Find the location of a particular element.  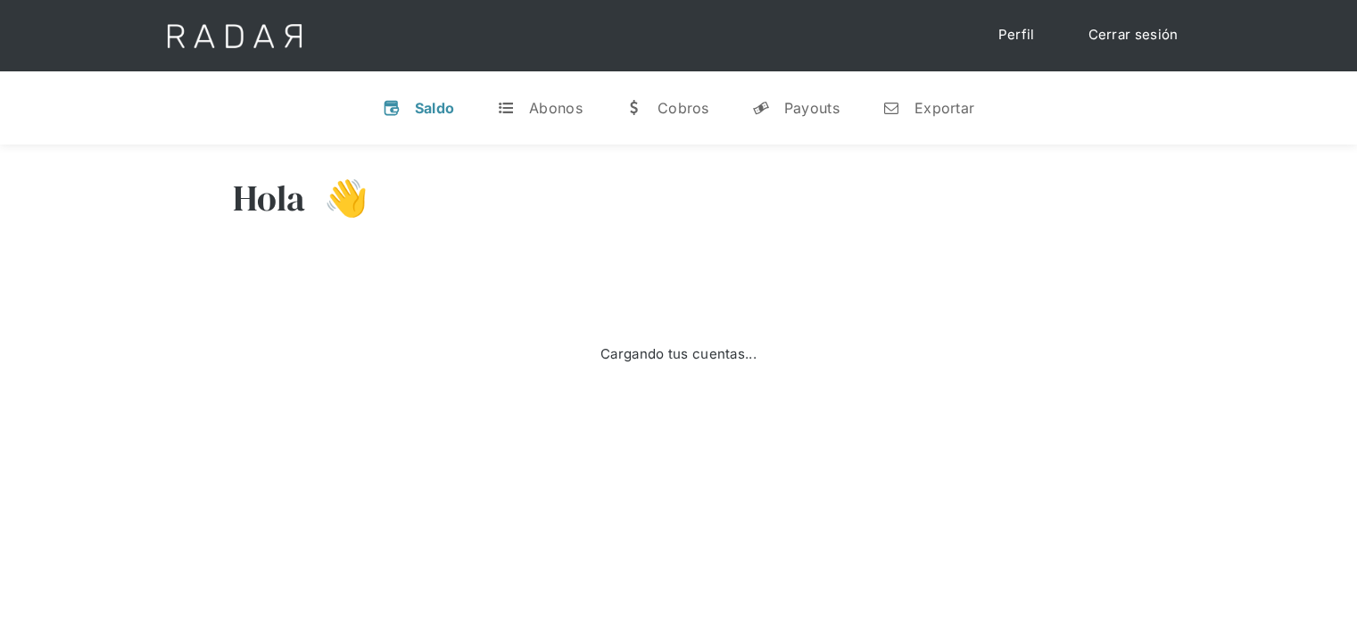

div: Exportar is located at coordinates (944, 108).